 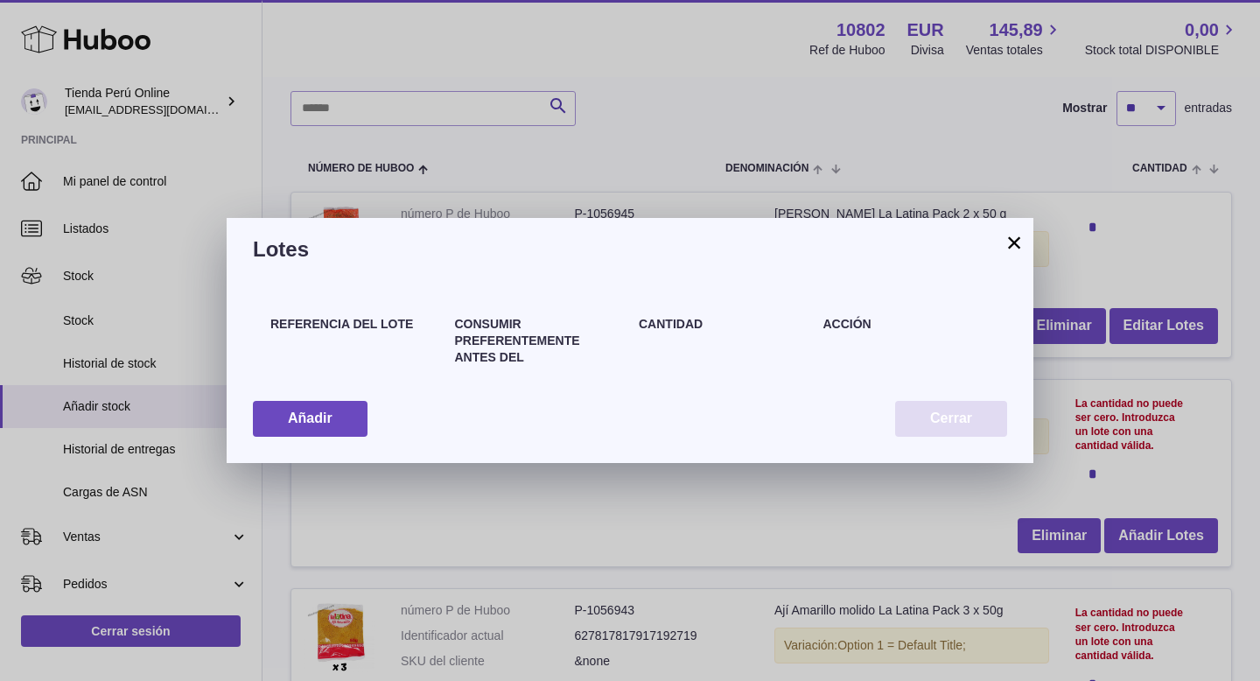 I want to click on button: Cerrar, so click(x=951, y=418).